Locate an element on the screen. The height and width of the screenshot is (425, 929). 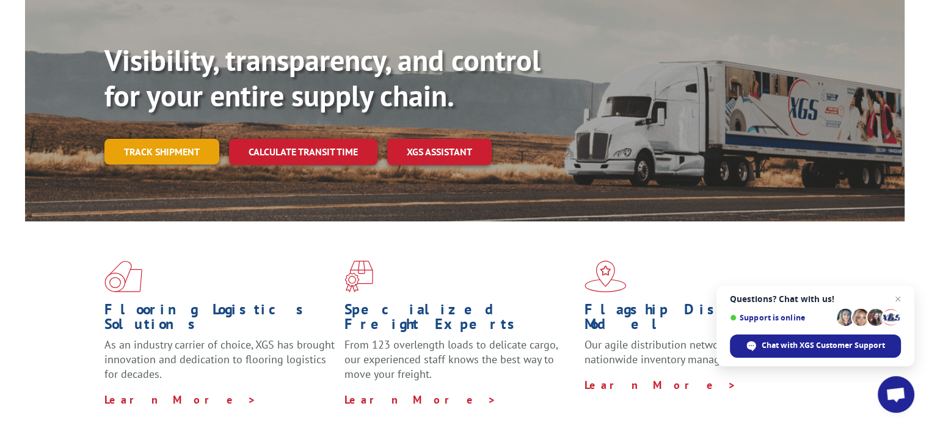
a: Calculate transit time is located at coordinates (303, 152).